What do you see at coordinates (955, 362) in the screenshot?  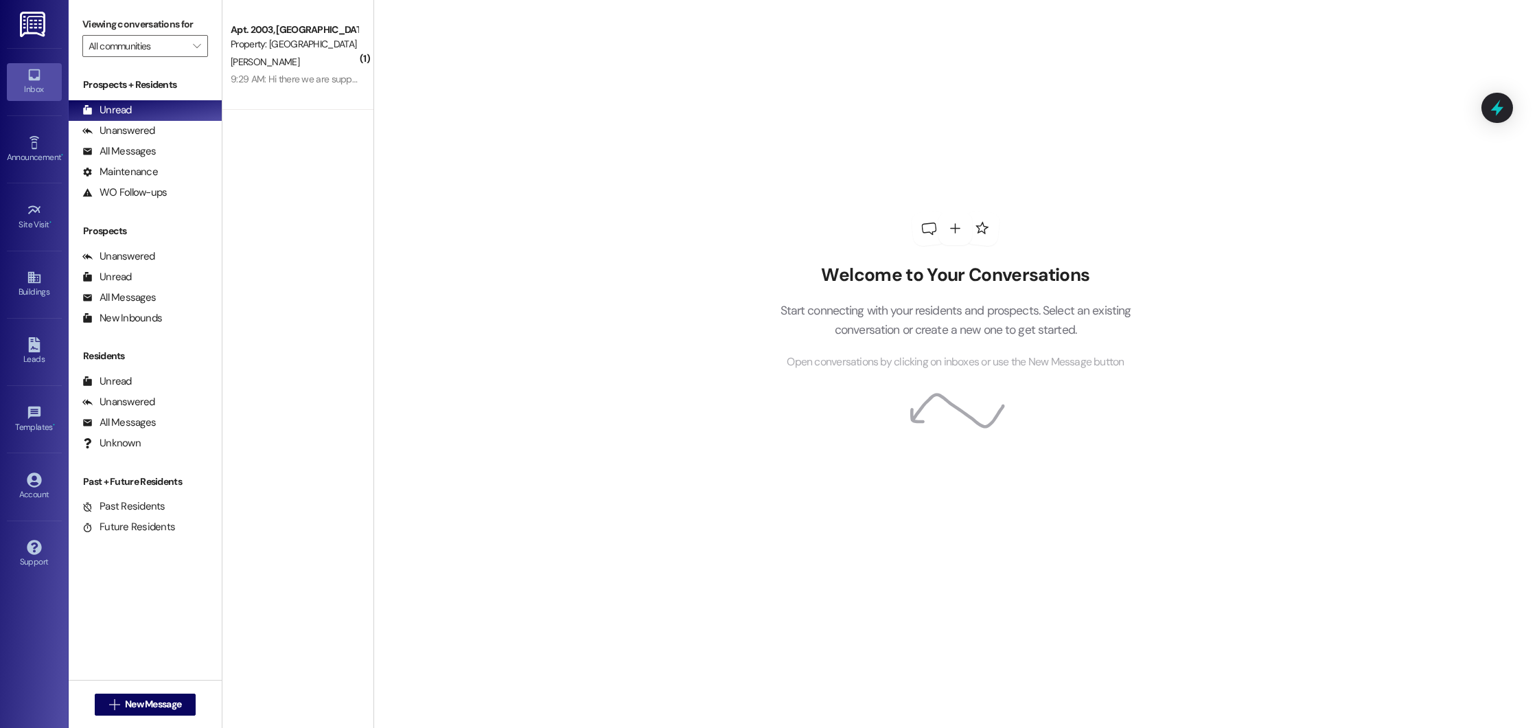 I see `span: Open conversations by clicking on inboxes or use the New Message button` at bounding box center [955, 362].